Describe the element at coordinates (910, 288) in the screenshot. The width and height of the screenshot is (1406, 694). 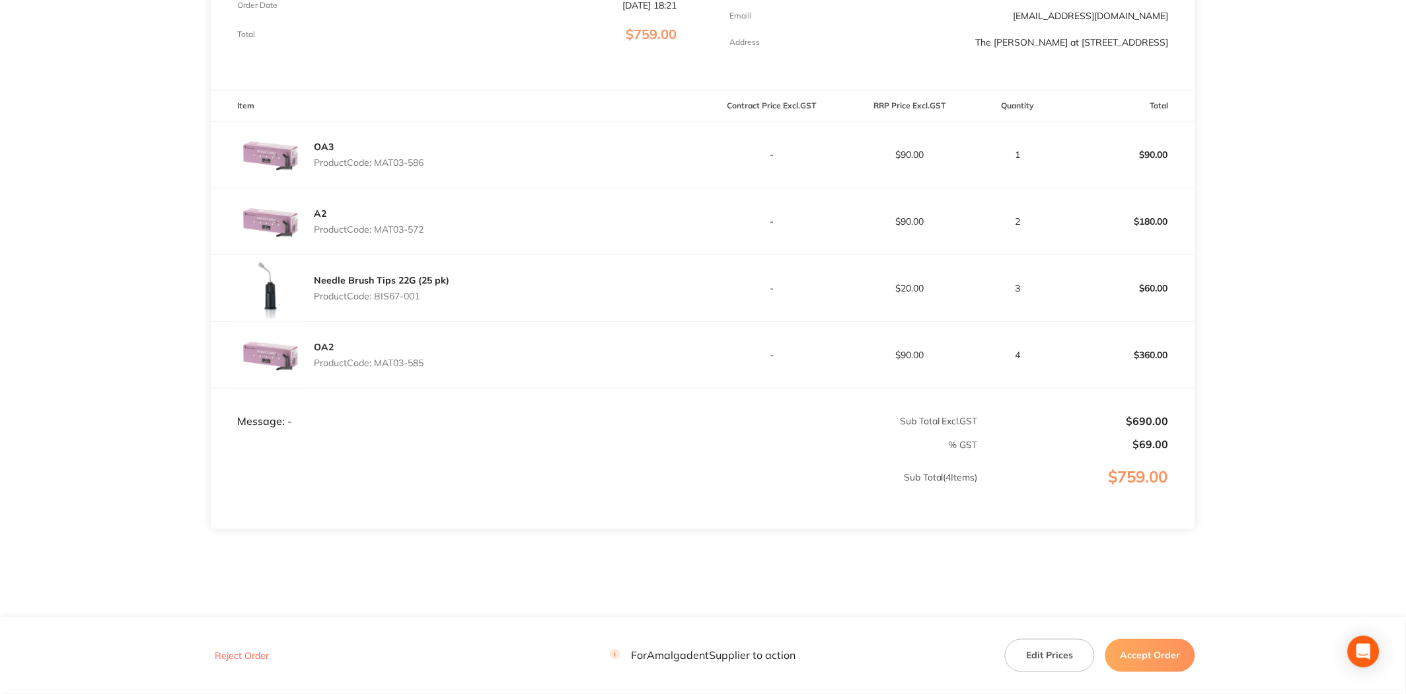
I see `p: $20.00` at that location.